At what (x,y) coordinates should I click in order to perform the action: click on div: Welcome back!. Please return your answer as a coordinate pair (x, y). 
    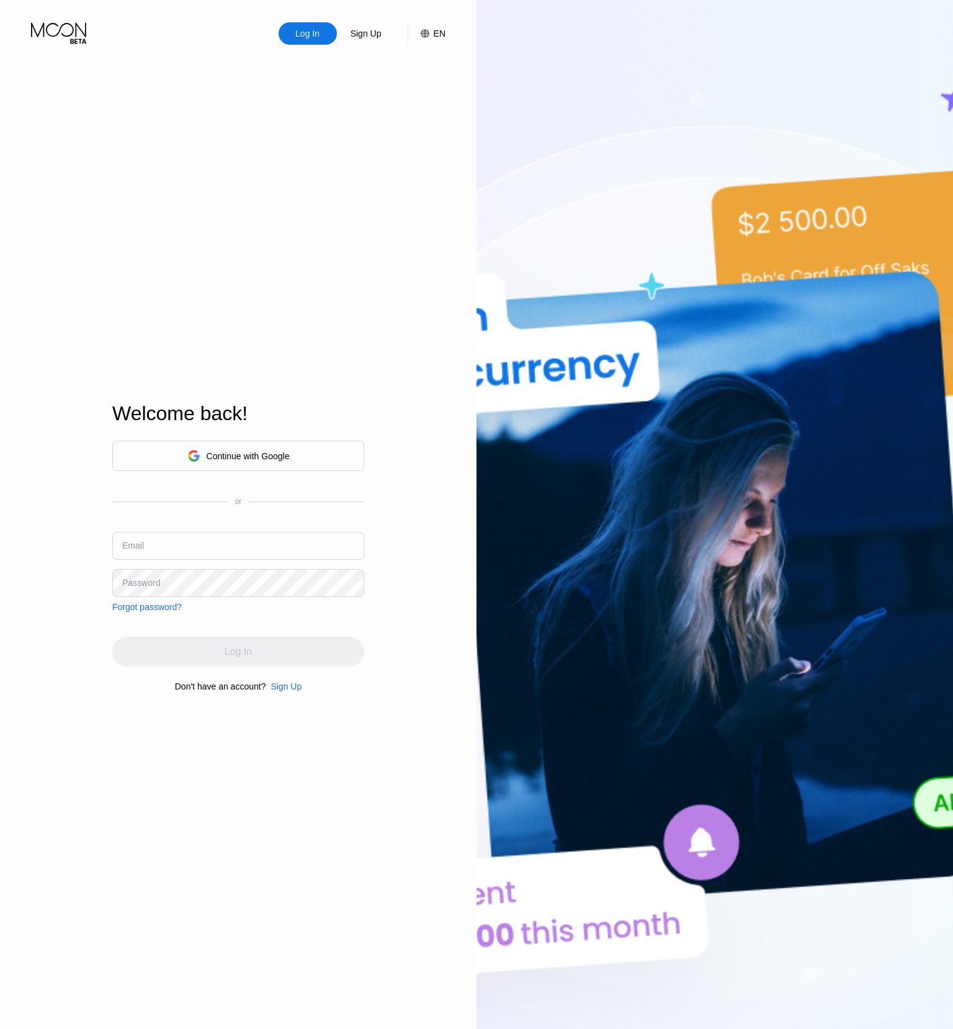
    Looking at the image, I should click on (238, 413).